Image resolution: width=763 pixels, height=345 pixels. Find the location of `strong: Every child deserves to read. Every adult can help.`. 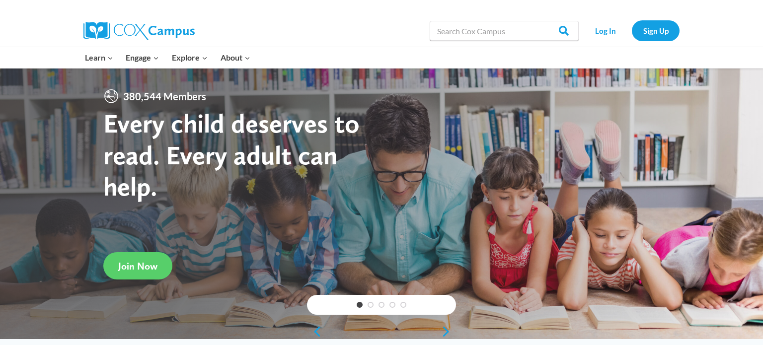

strong: Every child deserves to read. Every adult can help. is located at coordinates (232, 155).